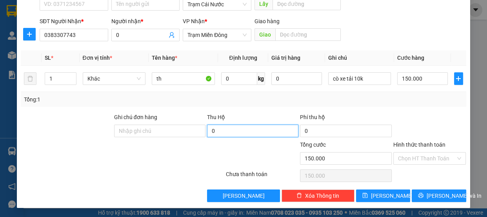  Describe the element at coordinates (360, 78) in the screenshot. I see `input: Ghi Chú` at that location.